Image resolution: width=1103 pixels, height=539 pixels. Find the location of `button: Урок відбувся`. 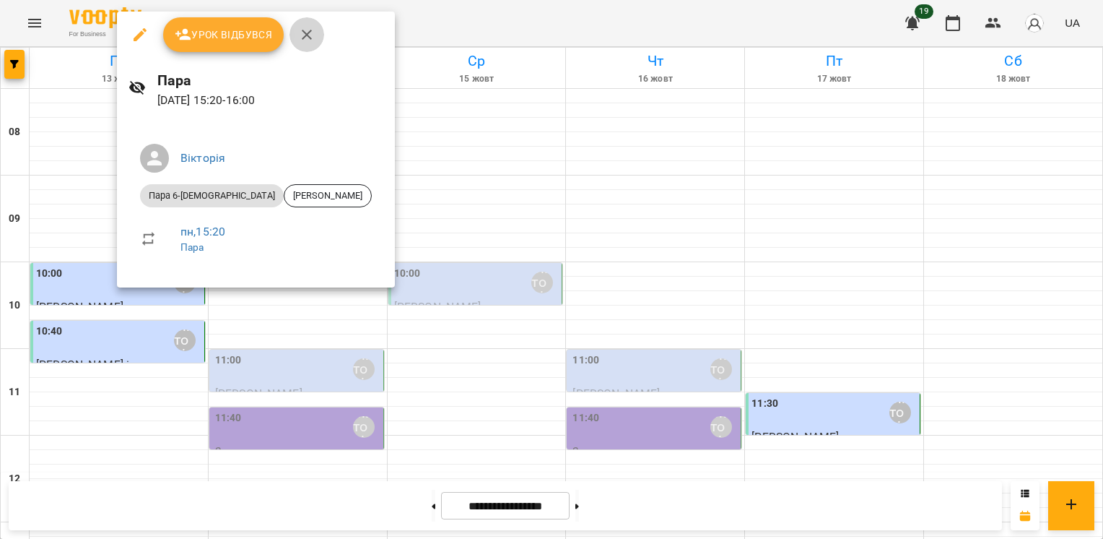

button: Урок відбувся is located at coordinates (224, 35).